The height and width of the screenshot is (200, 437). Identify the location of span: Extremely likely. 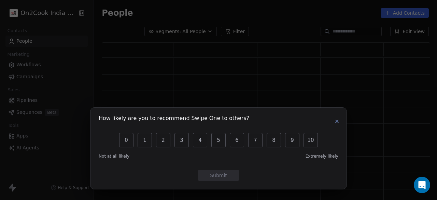
(322, 156).